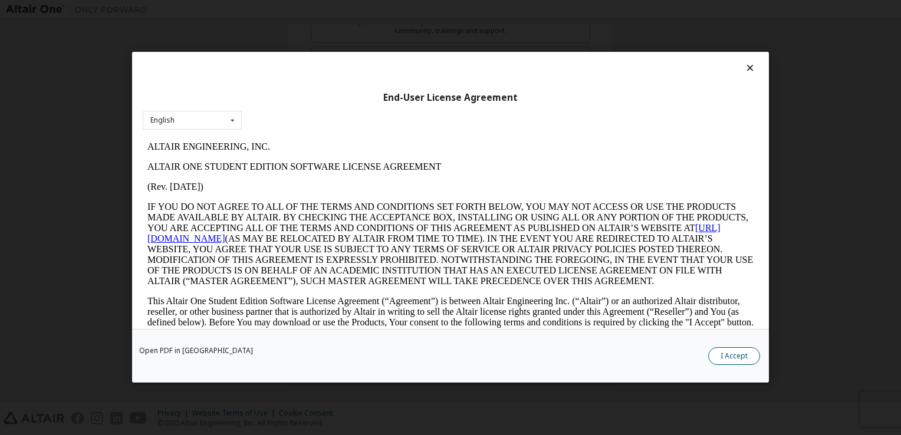  What do you see at coordinates (734, 357) in the screenshot?
I see `button: I Accept` at bounding box center [734, 357].